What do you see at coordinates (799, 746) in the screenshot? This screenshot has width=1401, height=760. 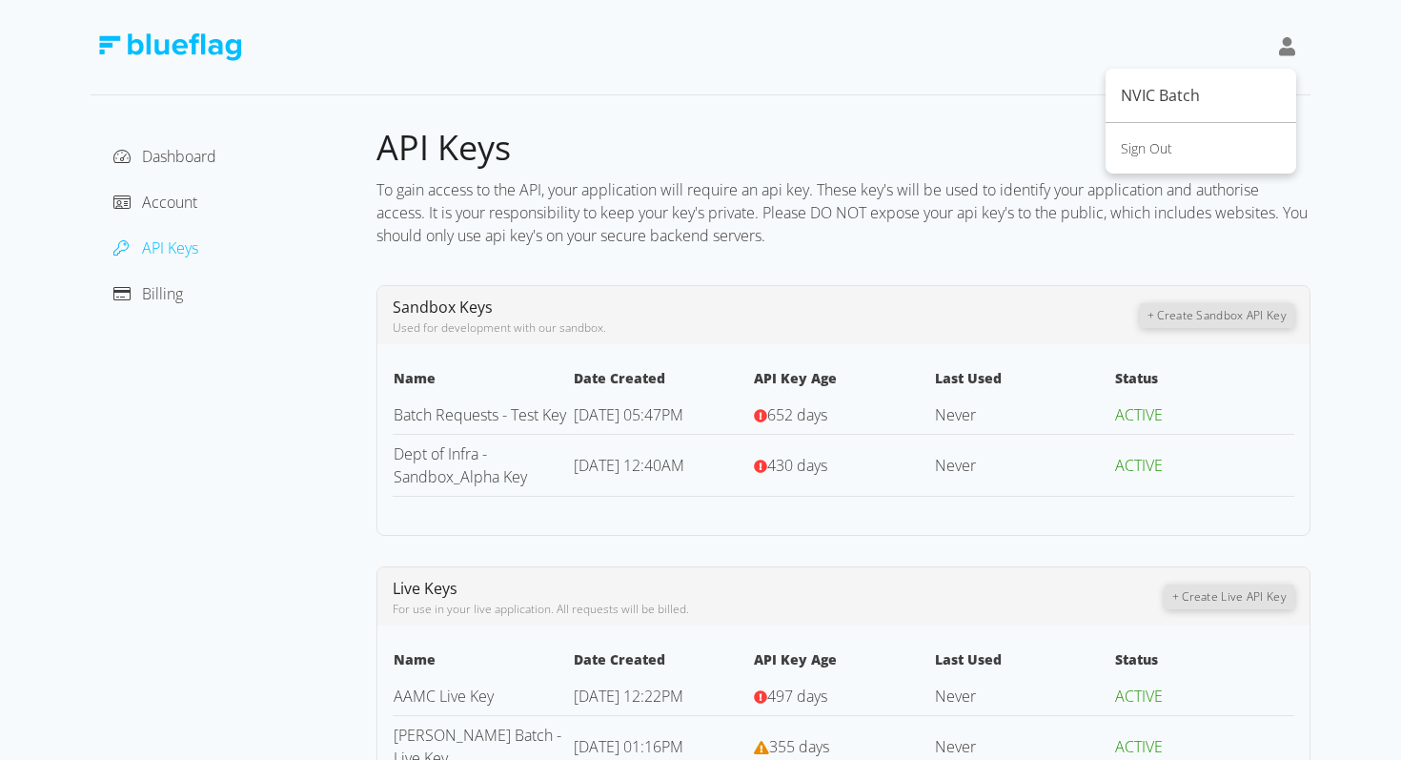 I see `span: 355 days` at bounding box center [799, 746].